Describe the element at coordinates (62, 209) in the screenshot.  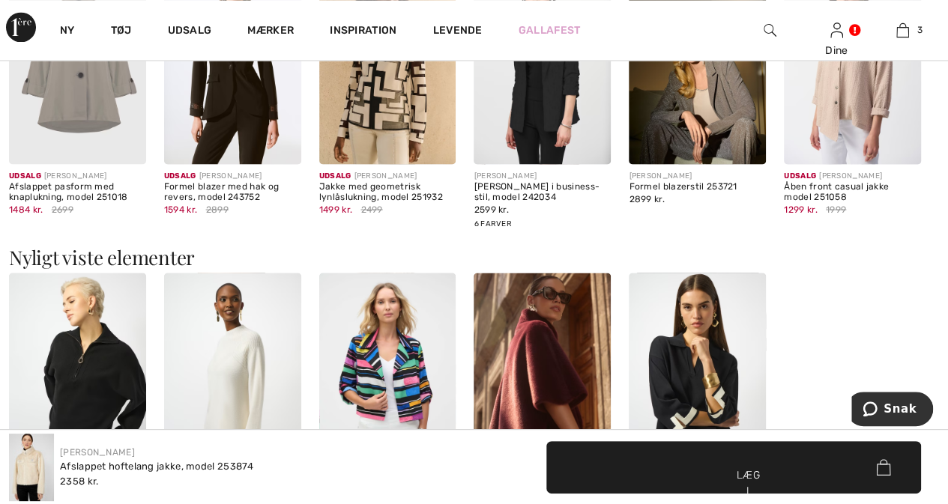
I see `font: 2699` at that location.